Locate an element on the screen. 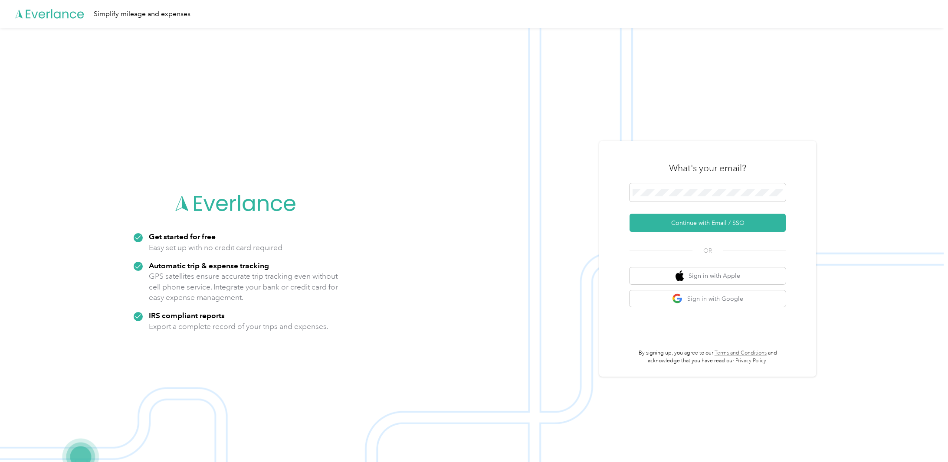  a: Privacy Policy is located at coordinates (750, 361).